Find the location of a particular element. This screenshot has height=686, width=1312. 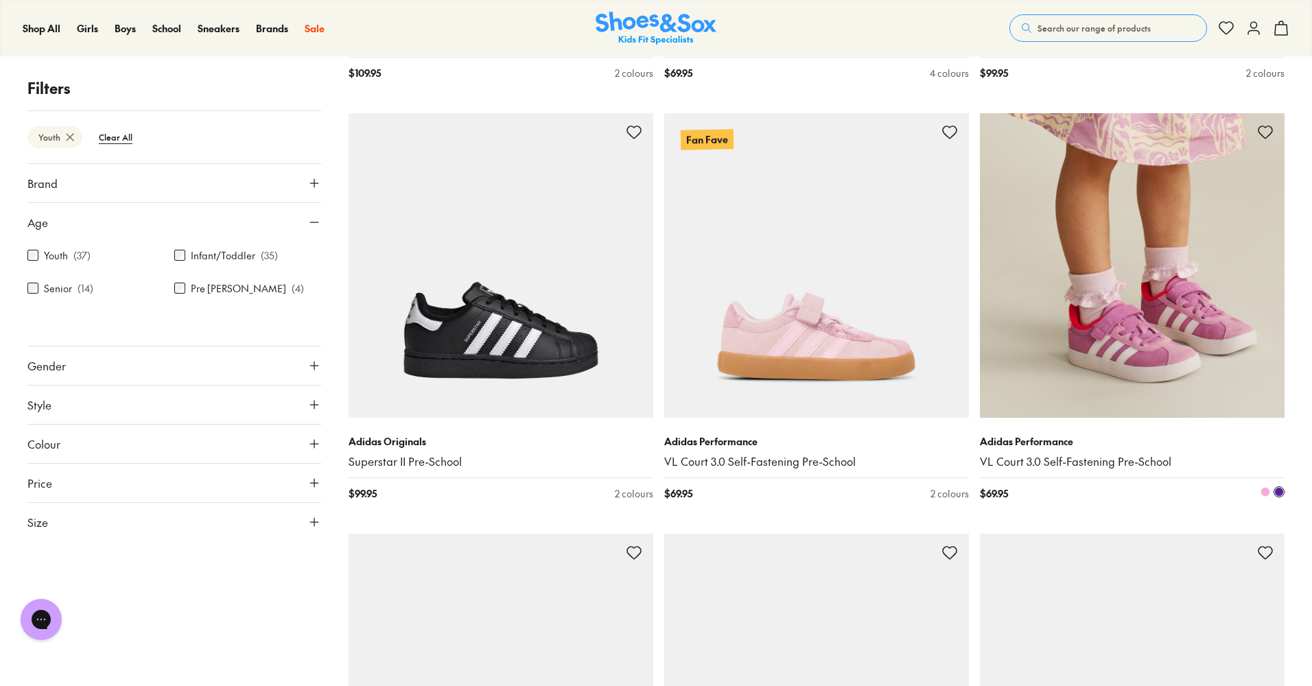

a: Girls is located at coordinates (87, 28).